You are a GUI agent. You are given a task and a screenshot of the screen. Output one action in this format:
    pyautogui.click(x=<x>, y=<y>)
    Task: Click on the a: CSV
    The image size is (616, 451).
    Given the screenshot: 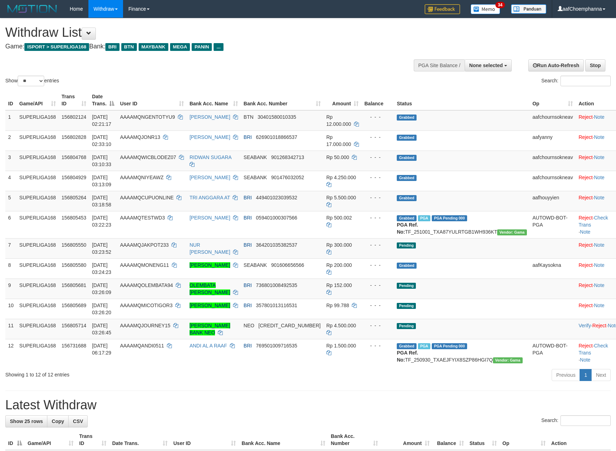 What is the action you would take?
    pyautogui.click(x=78, y=421)
    